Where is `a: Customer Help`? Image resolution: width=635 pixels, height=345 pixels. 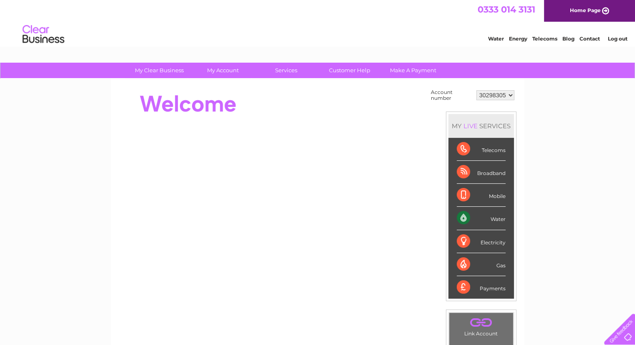
a: Customer Help is located at coordinates (350, 70).